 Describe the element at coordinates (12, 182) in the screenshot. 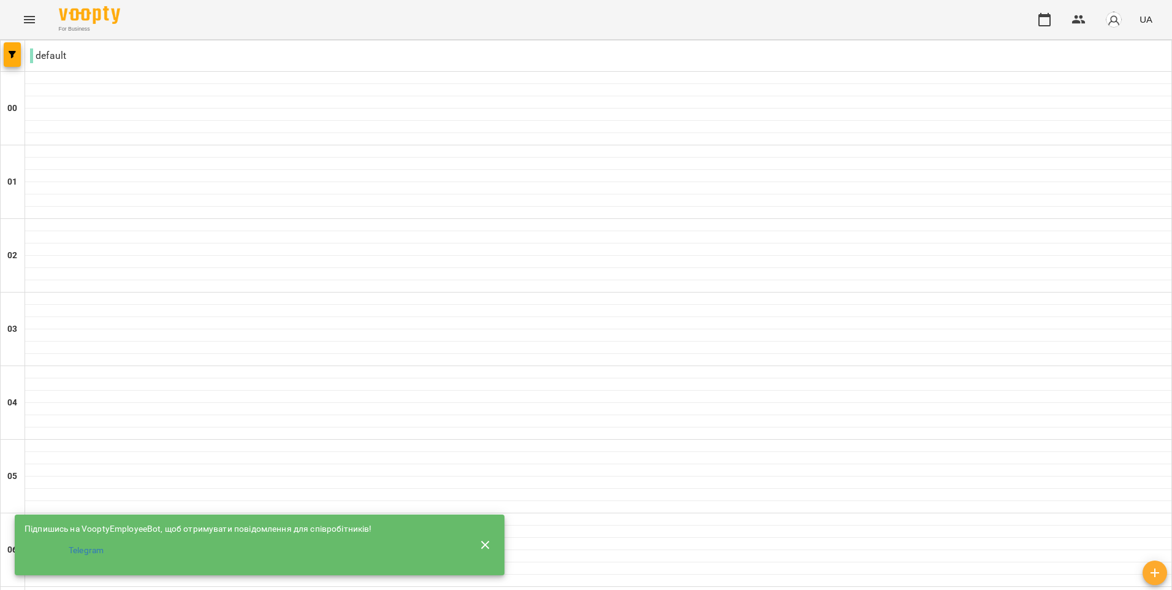

I see `h6: 01` at that location.